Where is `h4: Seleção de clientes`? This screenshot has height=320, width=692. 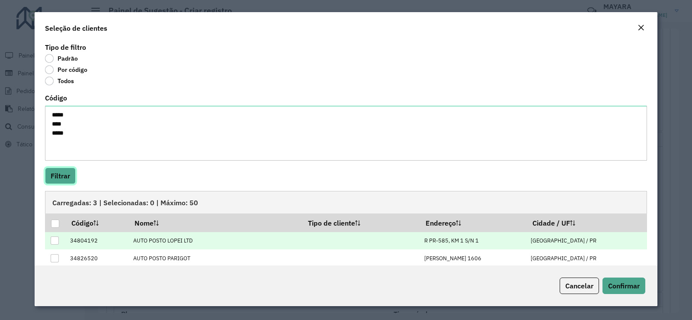 h4: Seleção de clientes is located at coordinates (76, 28).